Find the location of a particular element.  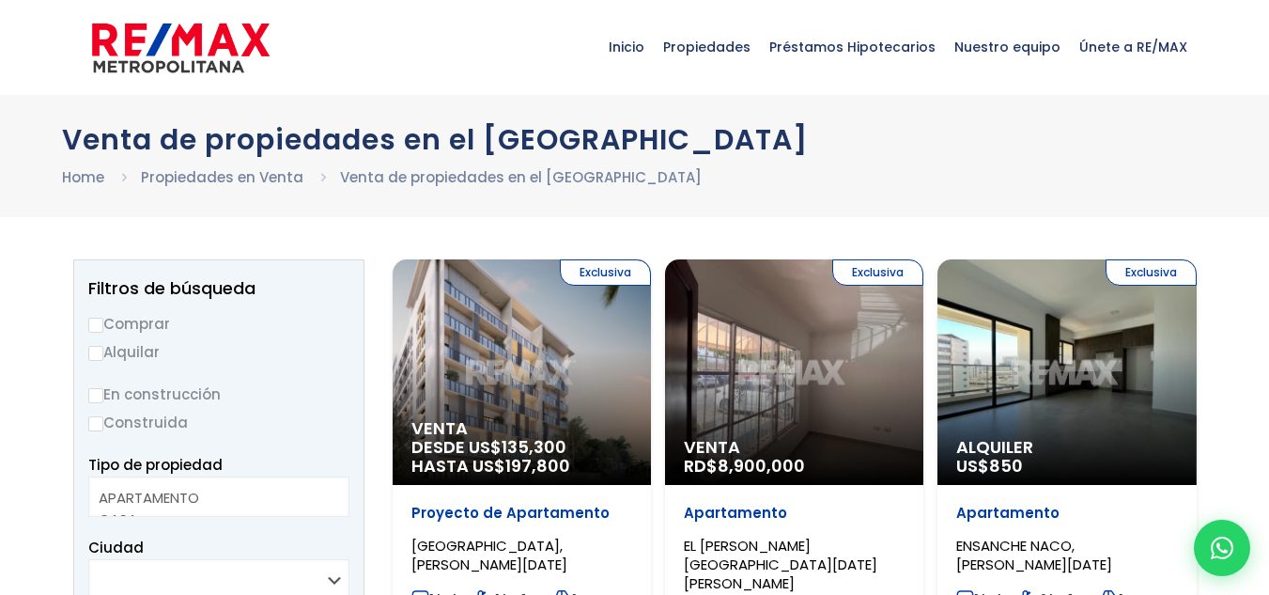

span: Inicio is located at coordinates (627, 47).